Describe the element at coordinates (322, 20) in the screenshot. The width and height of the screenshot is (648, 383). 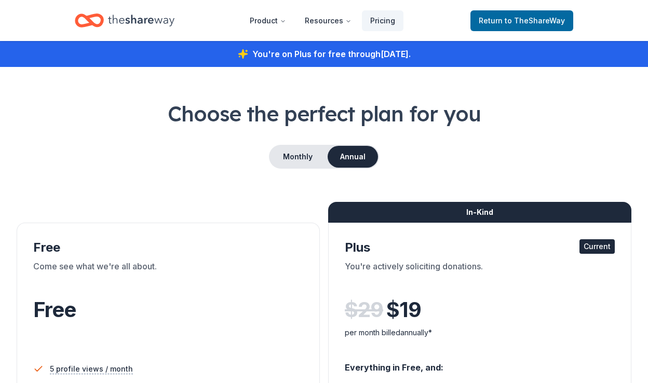
I see `nav: Main` at that location.